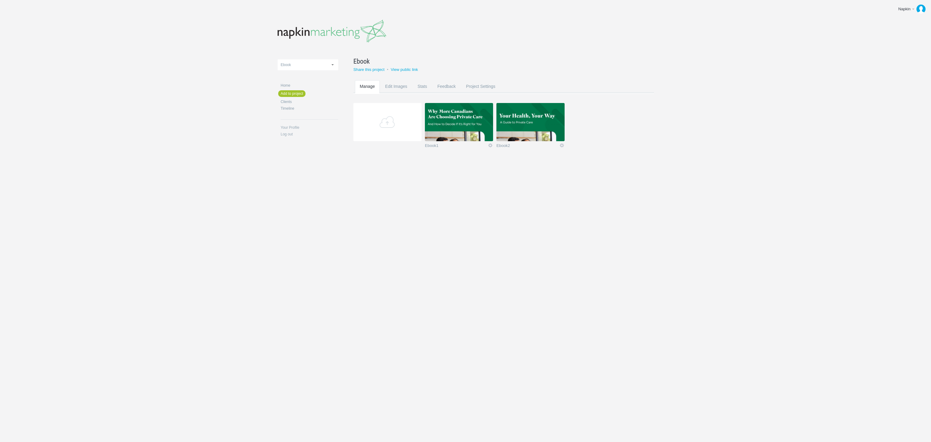 The height and width of the screenshot is (442, 931). I want to click on img: napkinmarketing-logo_20160520102043.png, so click(332, 31).